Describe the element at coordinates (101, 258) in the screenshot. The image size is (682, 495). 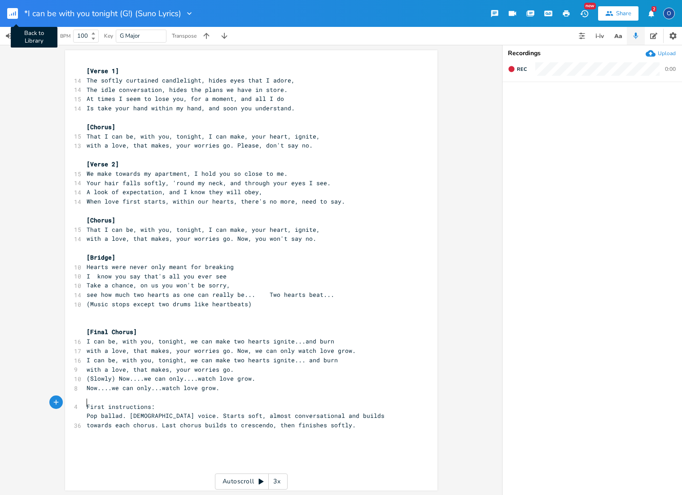
I see `span: [Bridge]` at that location.